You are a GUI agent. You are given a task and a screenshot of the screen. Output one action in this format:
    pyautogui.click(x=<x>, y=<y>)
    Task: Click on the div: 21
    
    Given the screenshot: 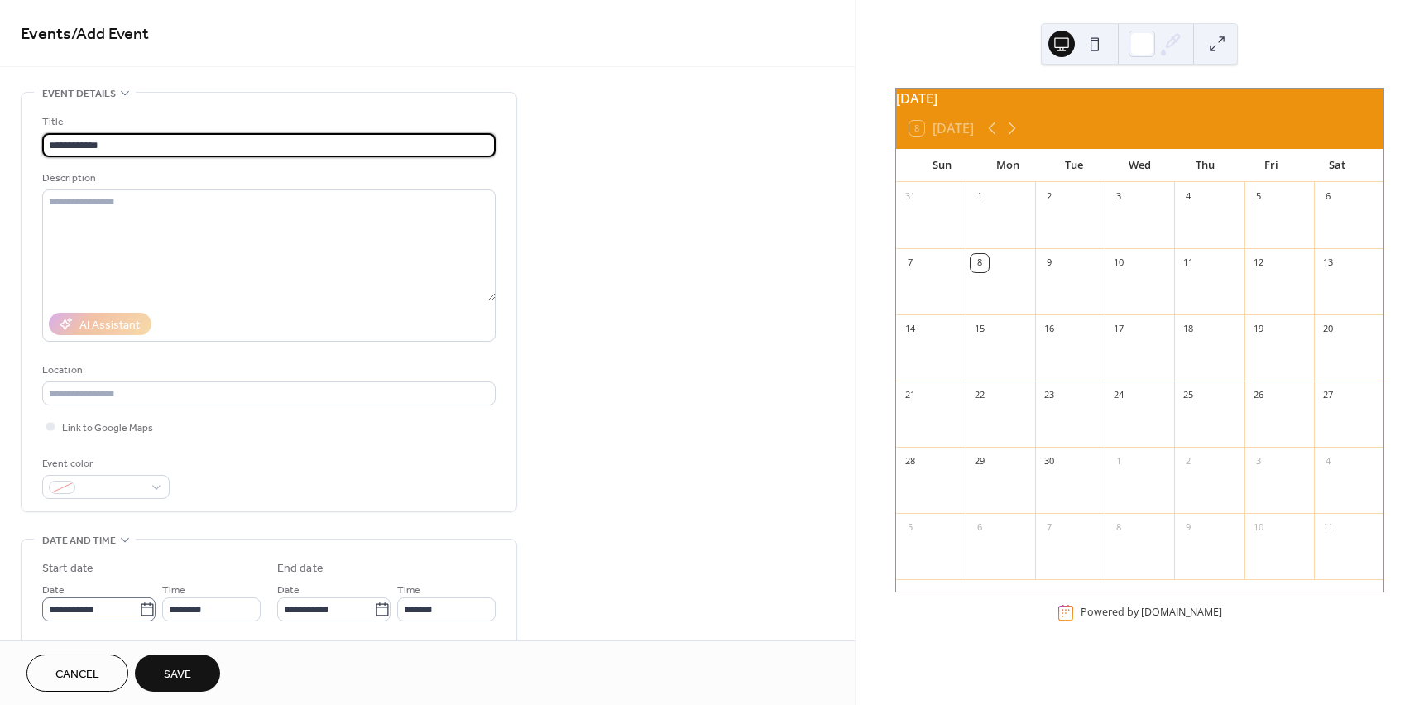 What is the action you would take?
    pyautogui.click(x=910, y=396)
    